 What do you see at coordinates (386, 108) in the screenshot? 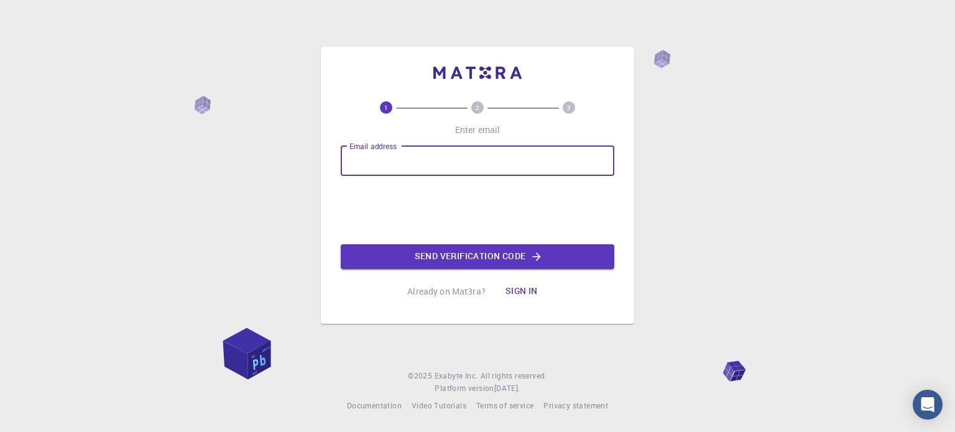
I see `text: 1` at bounding box center [386, 108].